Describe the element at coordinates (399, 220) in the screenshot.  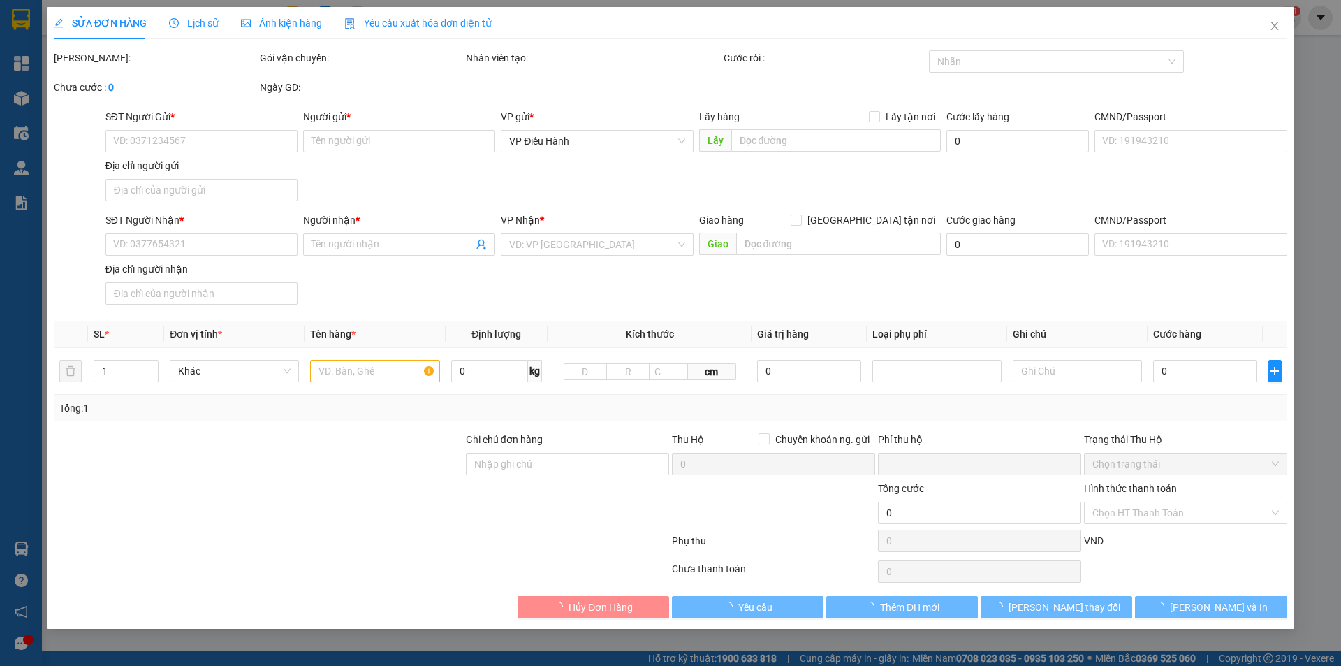
I see `div: Người nhận` at that location.